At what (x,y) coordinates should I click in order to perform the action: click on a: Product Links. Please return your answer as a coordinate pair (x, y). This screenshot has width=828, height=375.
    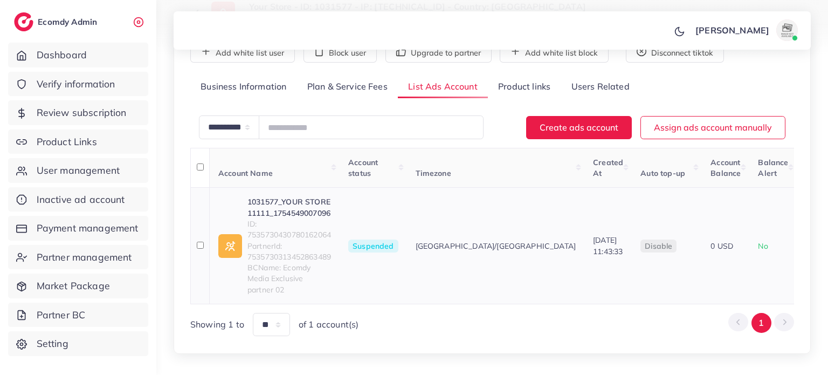
    Looking at the image, I should click on (78, 142).